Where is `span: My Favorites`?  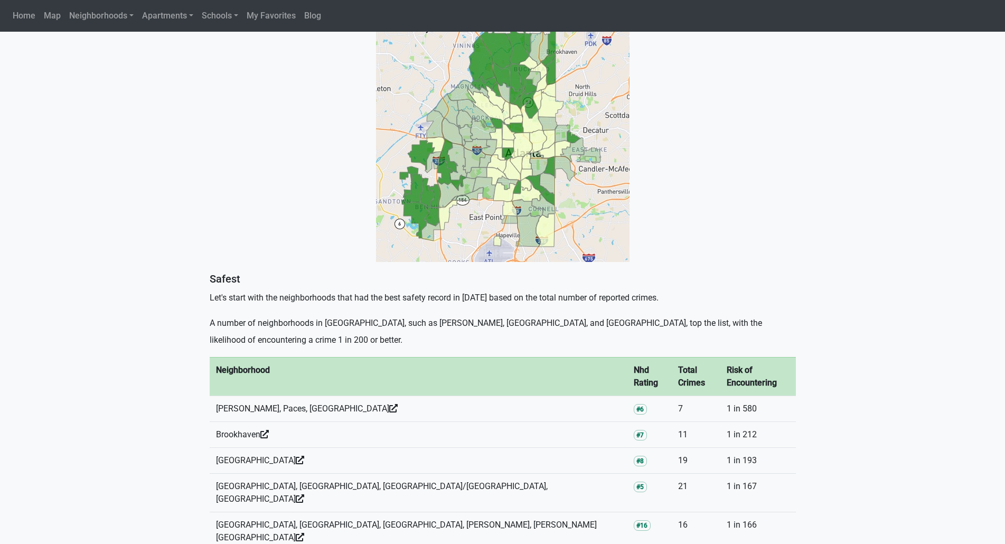
span: My Favorites is located at coordinates (271, 15).